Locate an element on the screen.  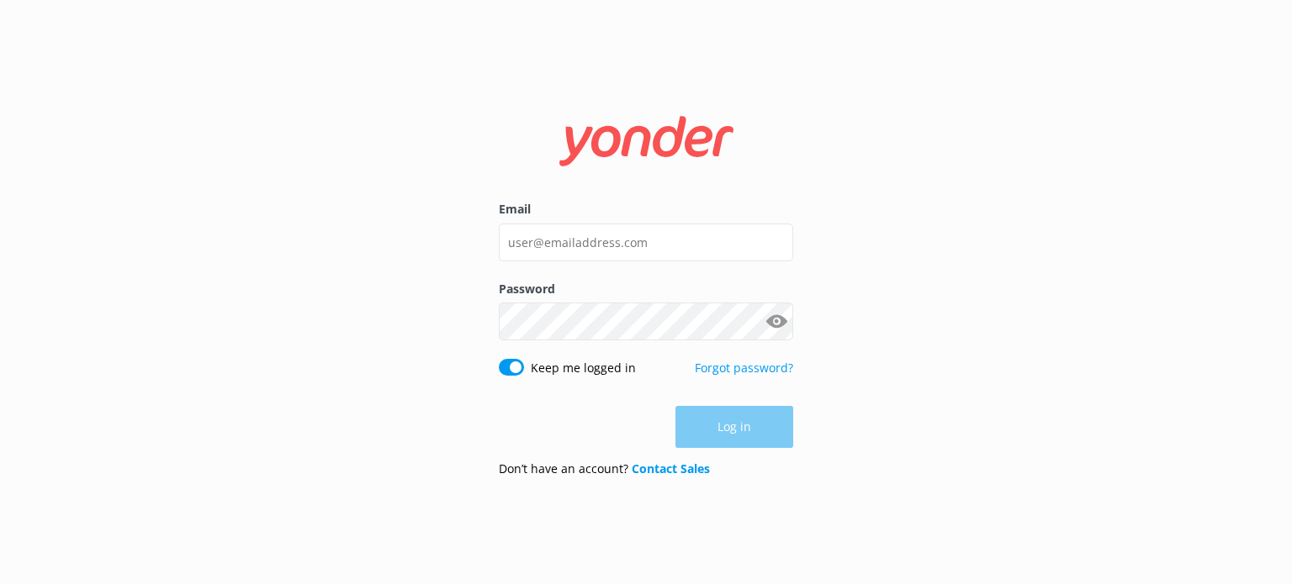
input: user@emailaddress.com is located at coordinates (646, 242).